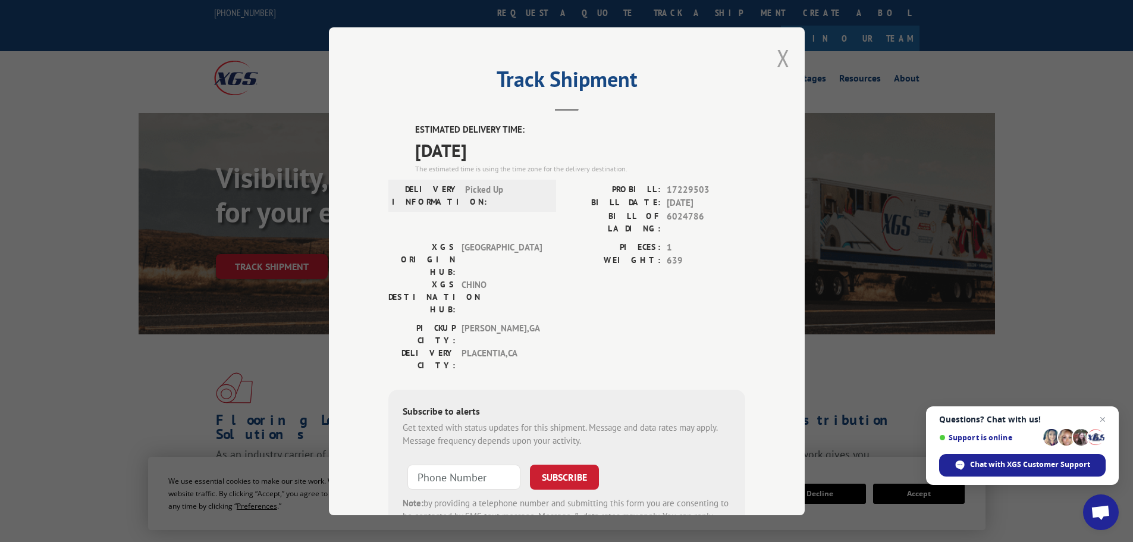 The image size is (1133, 542). Describe the element at coordinates (580, 168) in the screenshot. I see `div: The estimated time is using the time zone for the delivery destination.` at that location.